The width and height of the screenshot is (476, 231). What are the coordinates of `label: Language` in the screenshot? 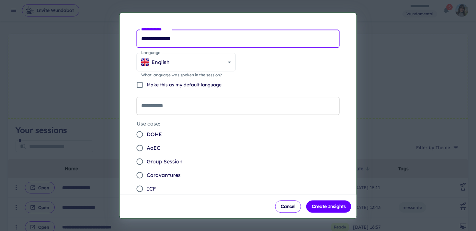 It's located at (151, 53).